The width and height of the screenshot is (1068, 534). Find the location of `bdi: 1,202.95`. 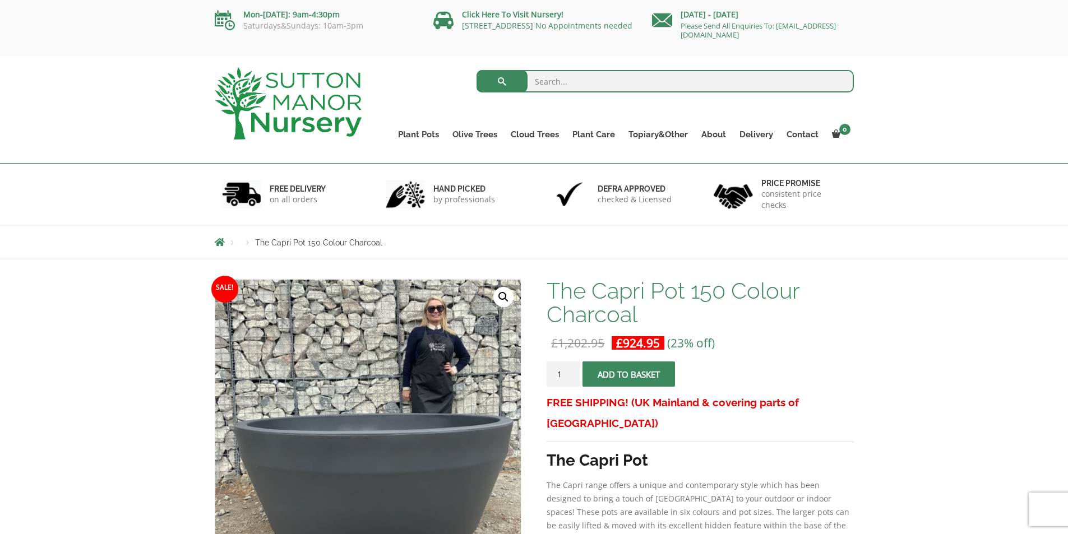

bdi: 1,202.95 is located at coordinates (577, 343).